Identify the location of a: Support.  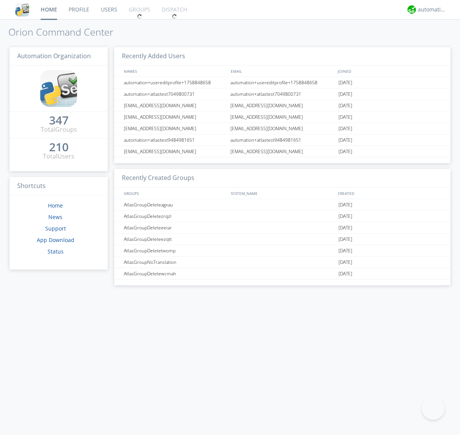
(56, 228).